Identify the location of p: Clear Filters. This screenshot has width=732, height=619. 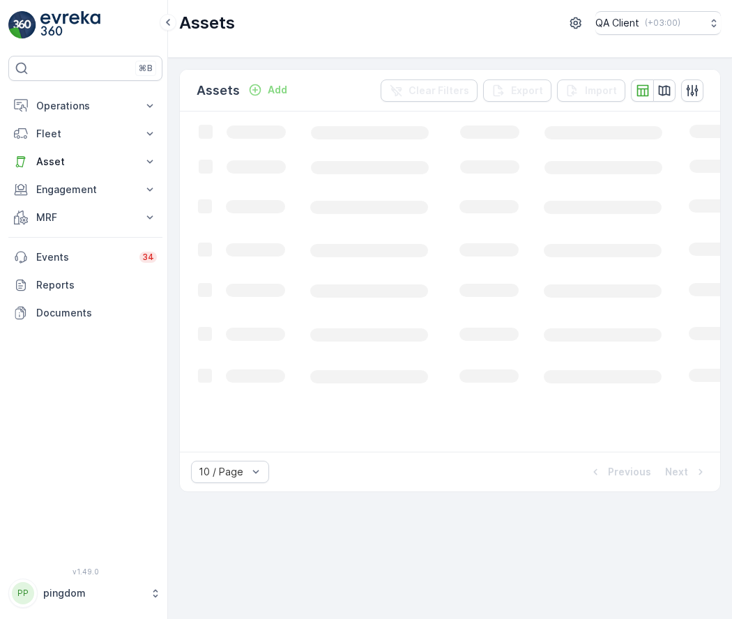
(439, 91).